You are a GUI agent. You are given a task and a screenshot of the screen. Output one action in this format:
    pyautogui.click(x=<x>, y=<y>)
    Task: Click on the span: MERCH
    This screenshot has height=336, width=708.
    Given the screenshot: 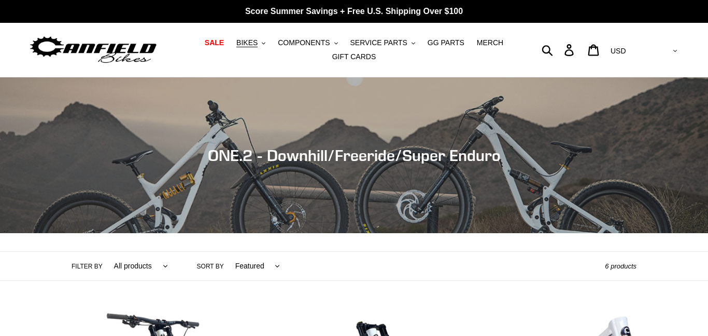 What is the action you would take?
    pyautogui.click(x=490, y=43)
    